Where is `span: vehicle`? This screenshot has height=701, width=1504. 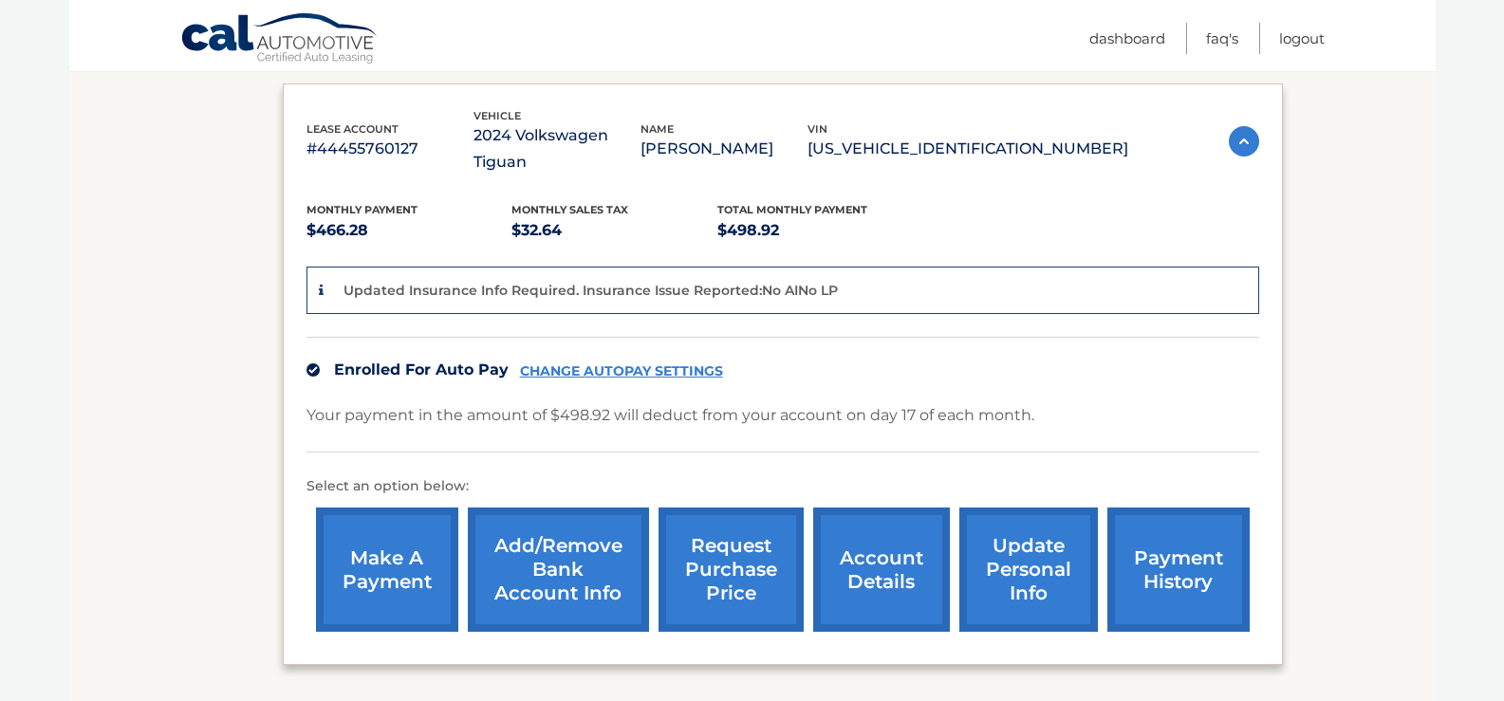
span: vehicle is located at coordinates (497, 116).